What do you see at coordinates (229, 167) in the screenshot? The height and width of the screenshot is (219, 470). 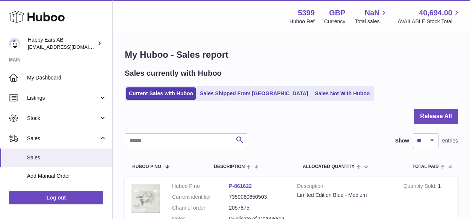 I see `span: Description` at bounding box center [229, 167].